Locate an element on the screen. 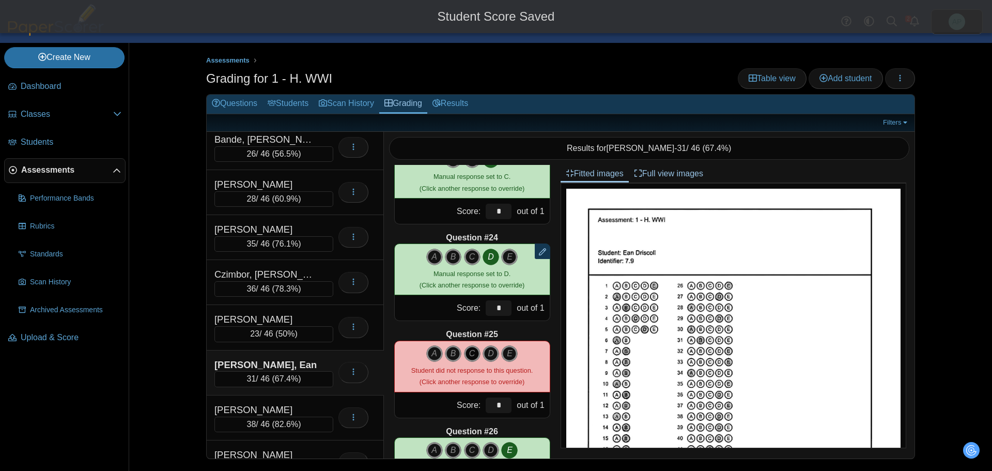 Image resolution: width=992 pixels, height=471 pixels. span: Rubrics is located at coordinates (75, 226).